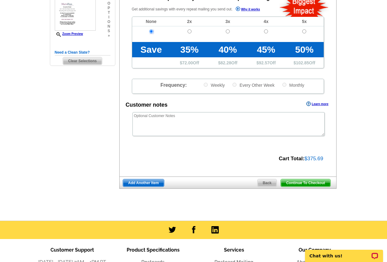 This screenshot has height=262, width=387. I want to click on td: 4x, so click(266, 21).